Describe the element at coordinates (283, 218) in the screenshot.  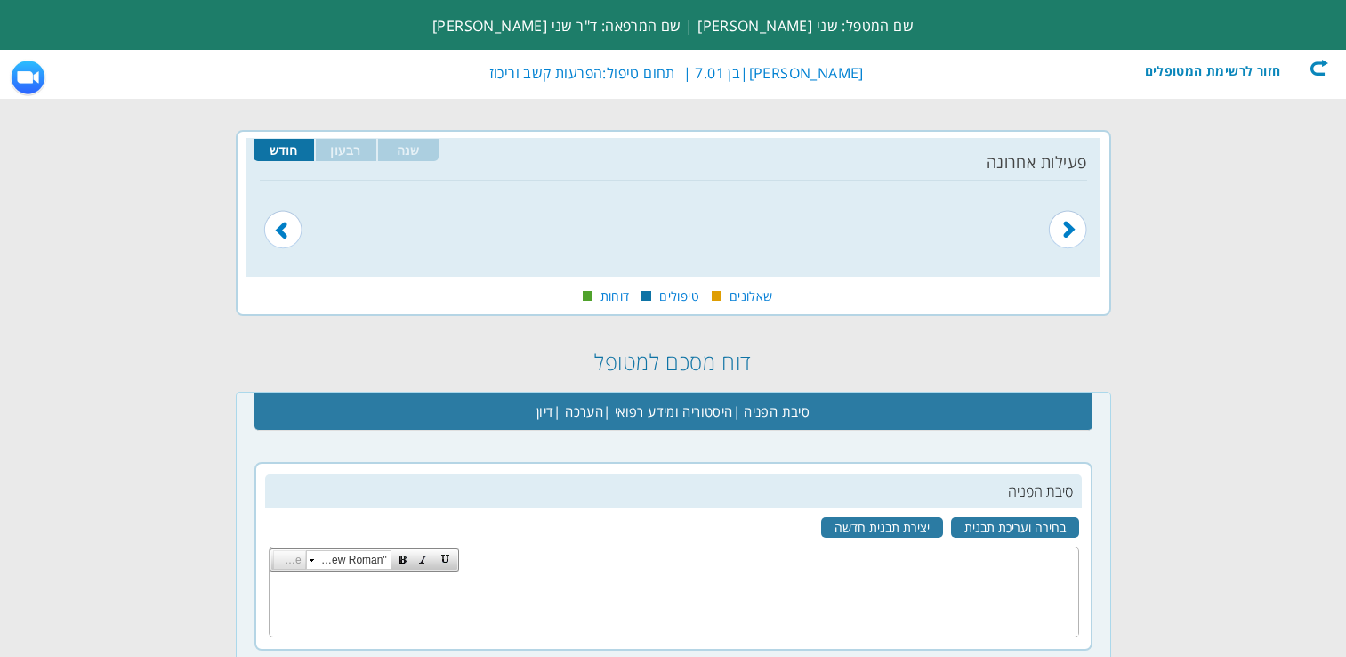
I see `img: next` at that location.